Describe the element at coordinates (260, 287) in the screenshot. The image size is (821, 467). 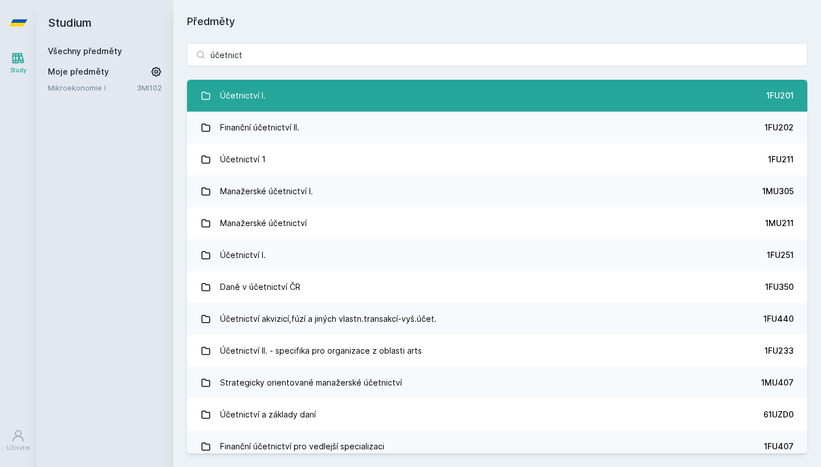
I see `div: Daně v účetnictví ČR` at that location.